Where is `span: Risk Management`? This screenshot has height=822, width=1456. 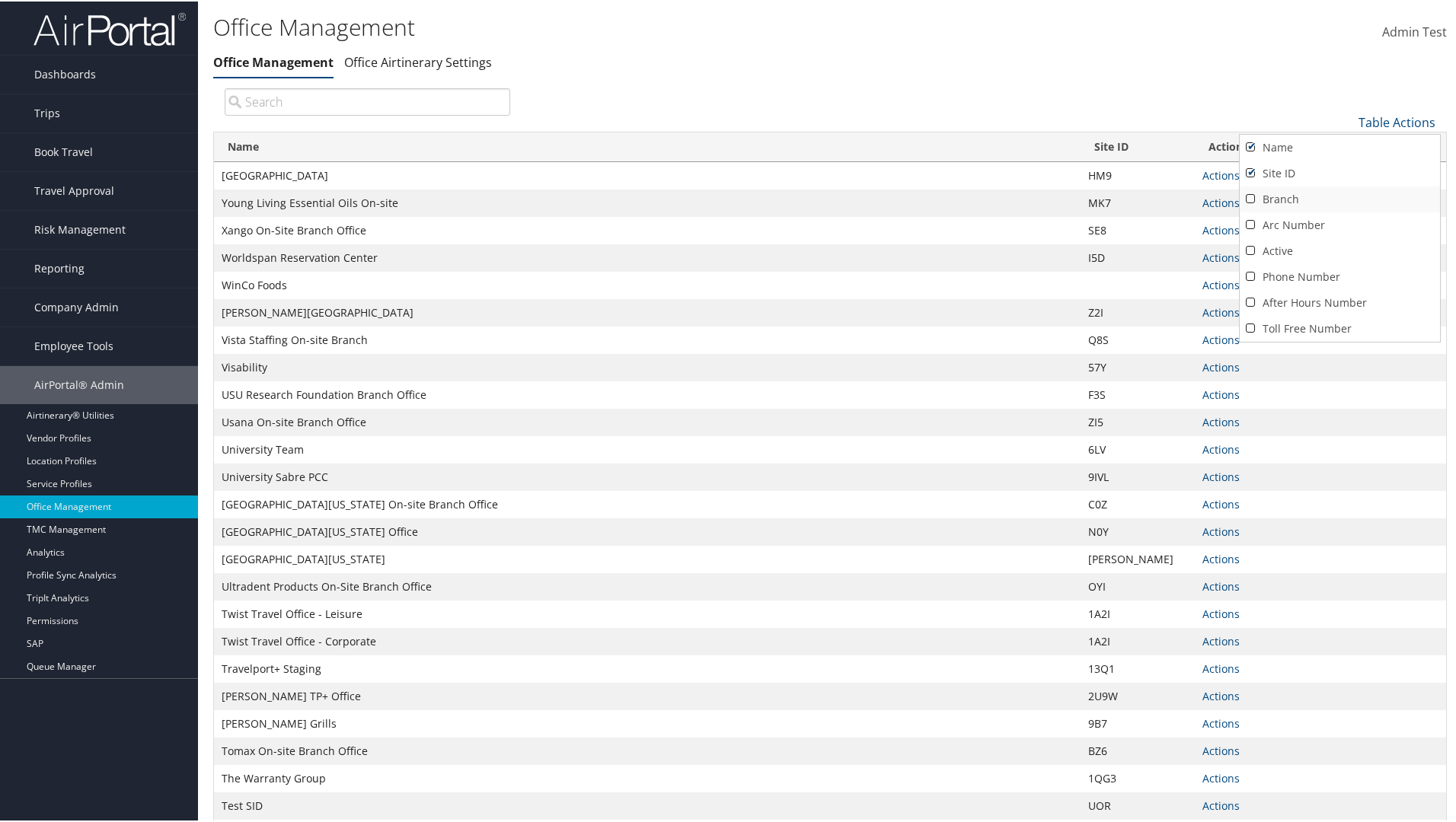 span: Risk Management is located at coordinates (80, 228).